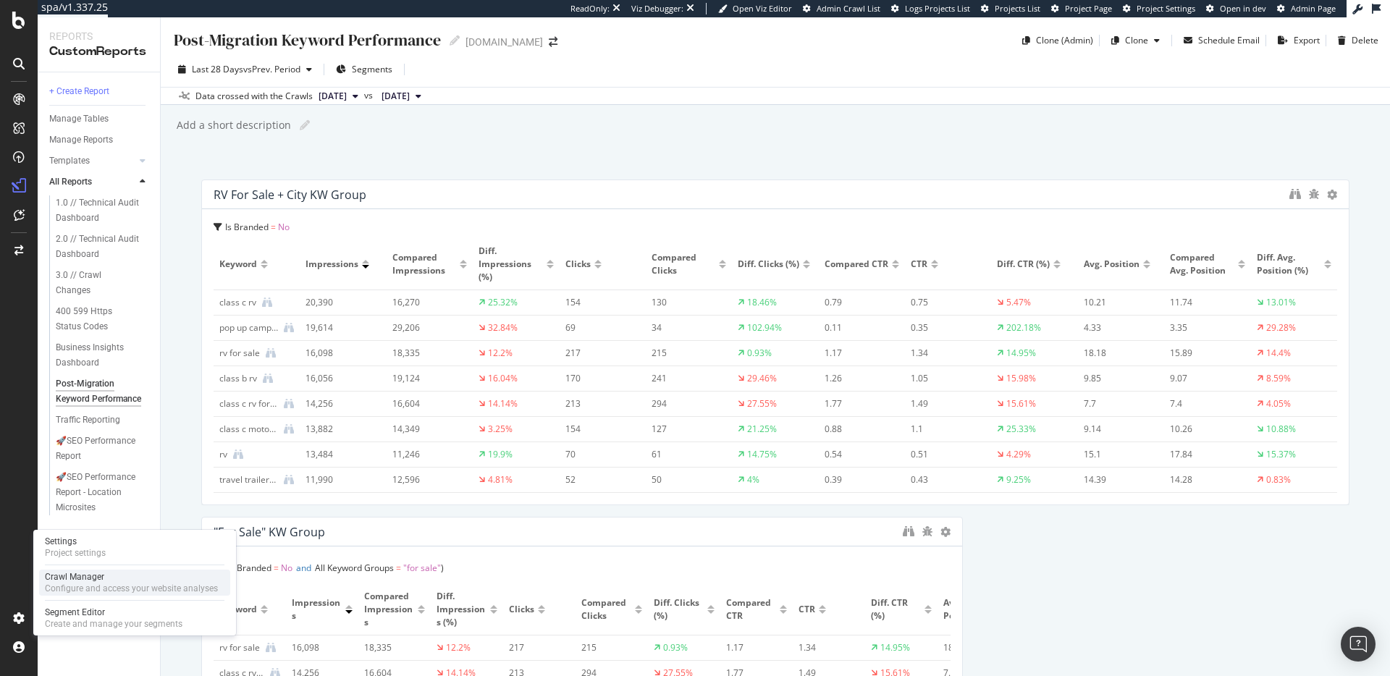 This screenshot has height=676, width=1390. What do you see at coordinates (1065, 40) in the screenshot?
I see `div: Clone (Admin)` at bounding box center [1065, 40].